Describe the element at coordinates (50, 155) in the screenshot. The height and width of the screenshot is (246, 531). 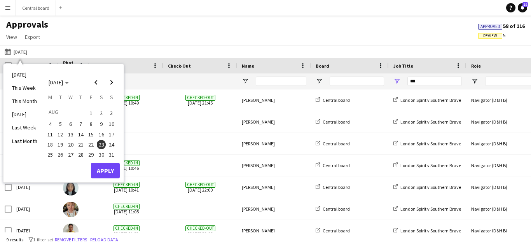
I see `span: 25` at that location.